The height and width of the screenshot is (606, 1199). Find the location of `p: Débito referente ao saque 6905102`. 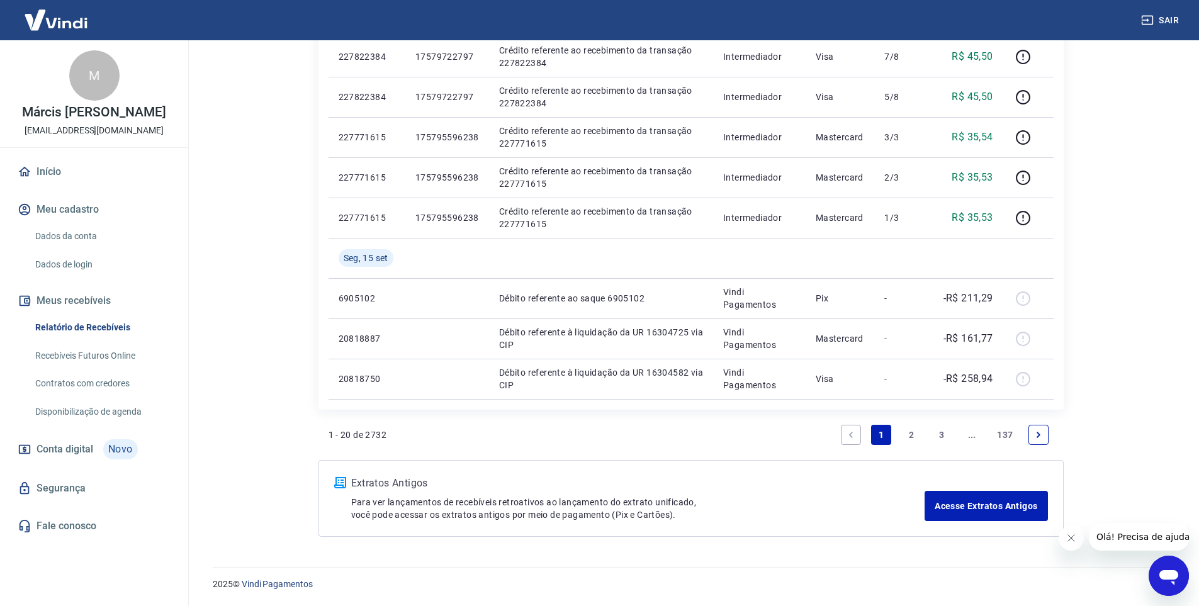

p: Débito referente ao saque 6905102 is located at coordinates (601, 298).